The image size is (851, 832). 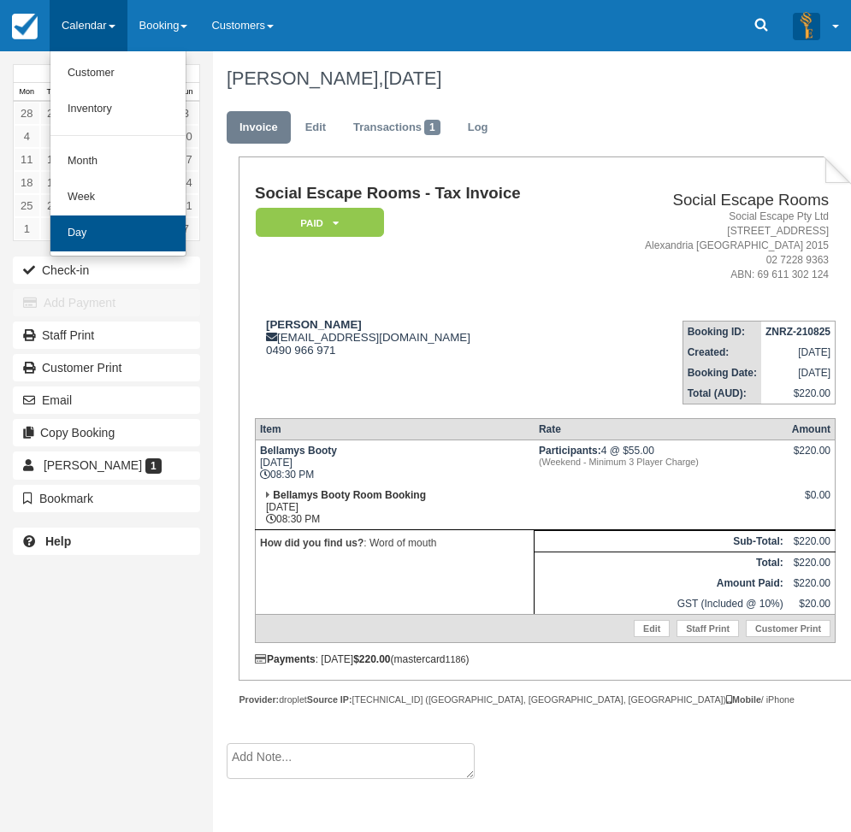 I want to click on strong: Bellamys Booty Room Booking, so click(x=349, y=495).